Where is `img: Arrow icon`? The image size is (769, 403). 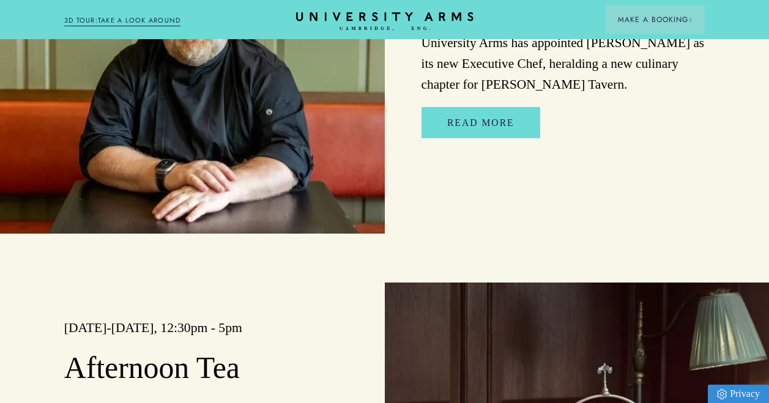
img: Arrow icon is located at coordinates (690, 20).